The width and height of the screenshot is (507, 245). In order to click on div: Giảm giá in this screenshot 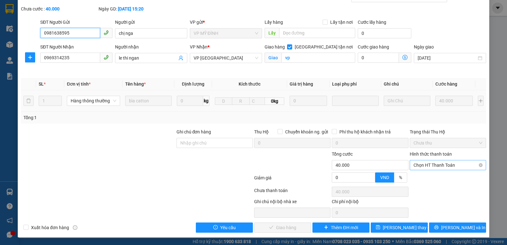, I will do `click(292, 180)`.